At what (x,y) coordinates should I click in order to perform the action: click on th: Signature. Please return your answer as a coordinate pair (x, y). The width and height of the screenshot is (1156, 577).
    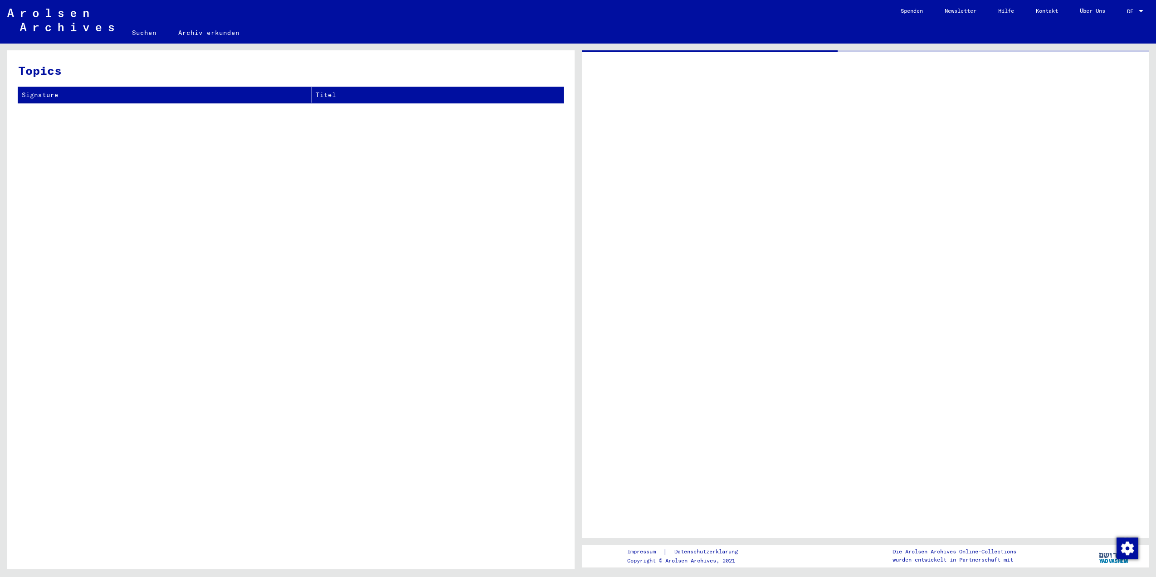
    Looking at the image, I should click on (165, 95).